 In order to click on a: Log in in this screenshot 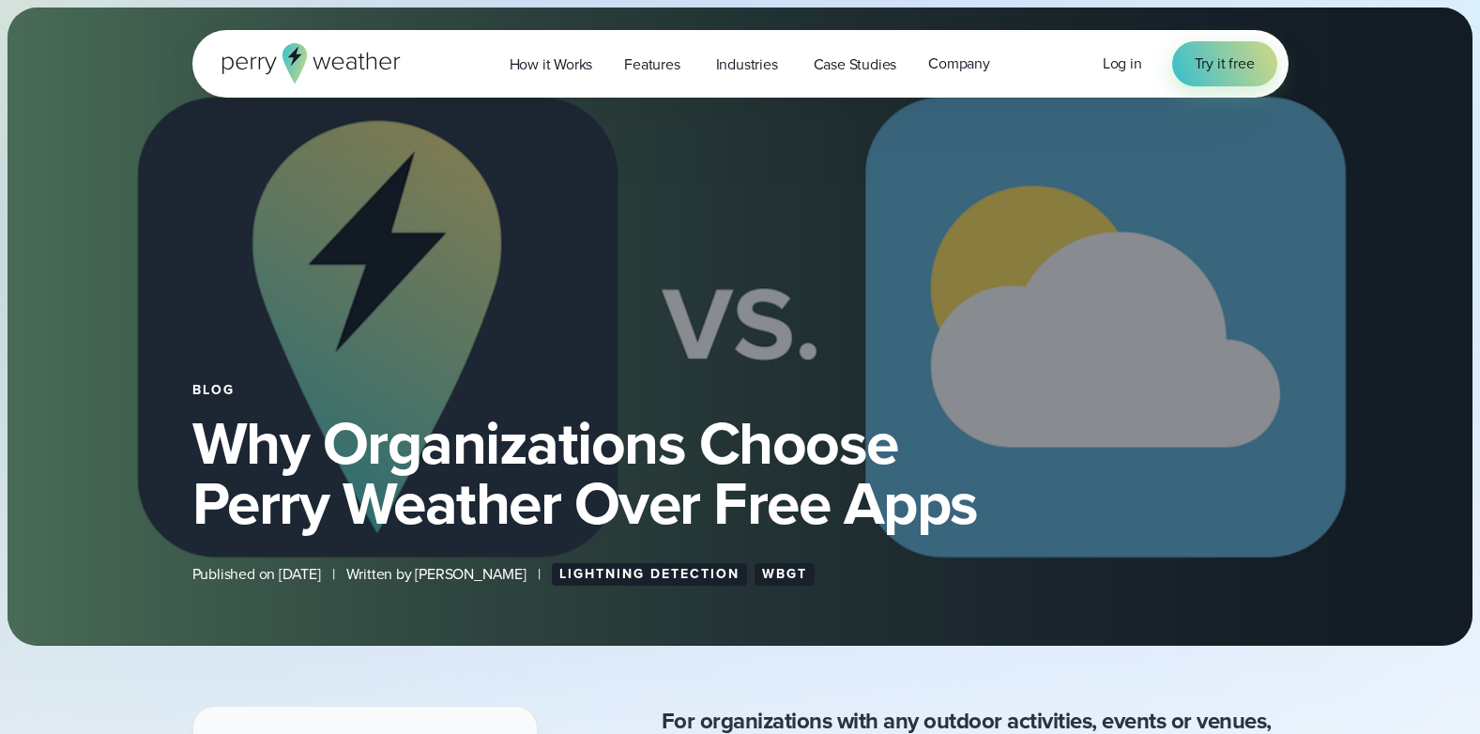, I will do `click(1122, 64)`.